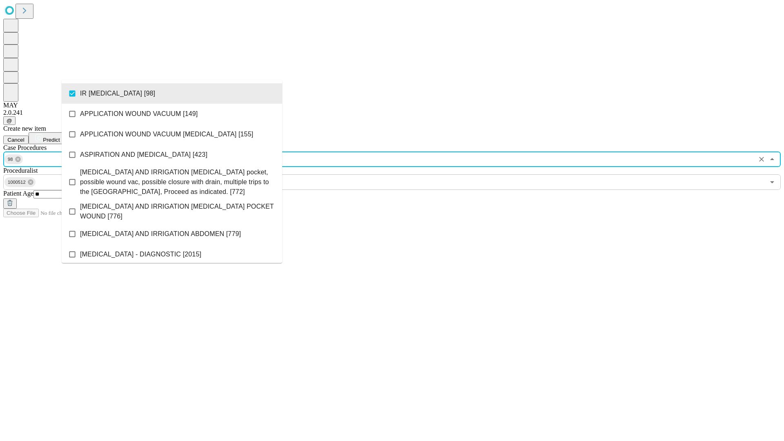 The width and height of the screenshot is (784, 441). I want to click on button: Predict, so click(47, 138).